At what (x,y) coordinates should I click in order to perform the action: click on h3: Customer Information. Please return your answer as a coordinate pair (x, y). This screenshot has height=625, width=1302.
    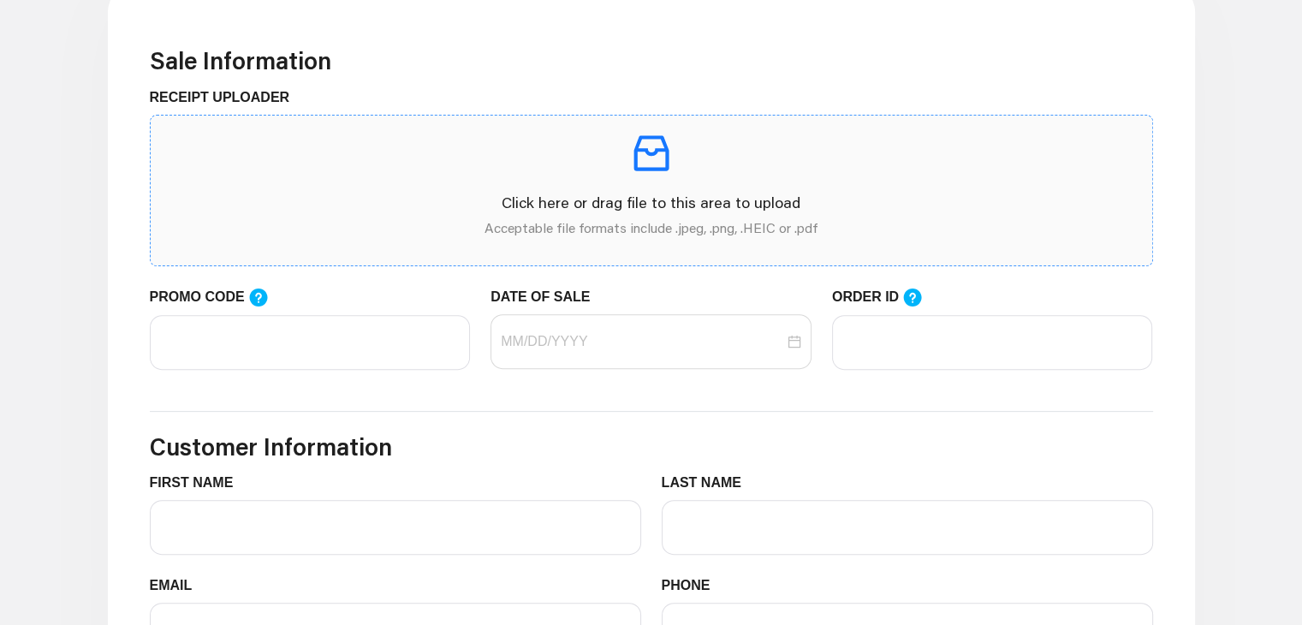
    Looking at the image, I should click on (651, 447).